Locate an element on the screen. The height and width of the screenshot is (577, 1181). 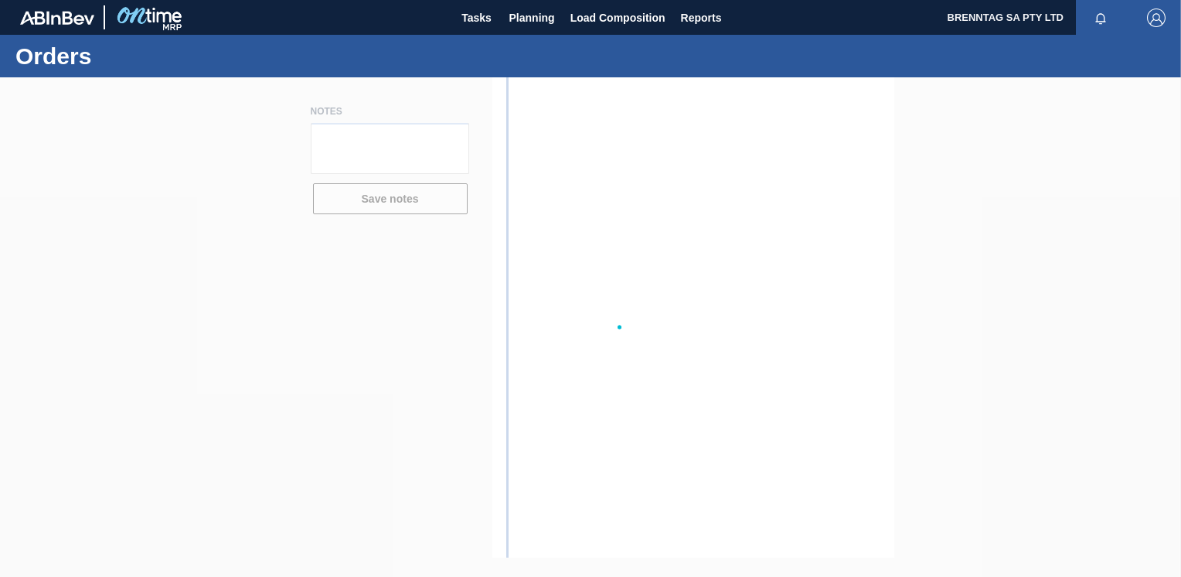
button: Notifications is located at coordinates (1101, 18).